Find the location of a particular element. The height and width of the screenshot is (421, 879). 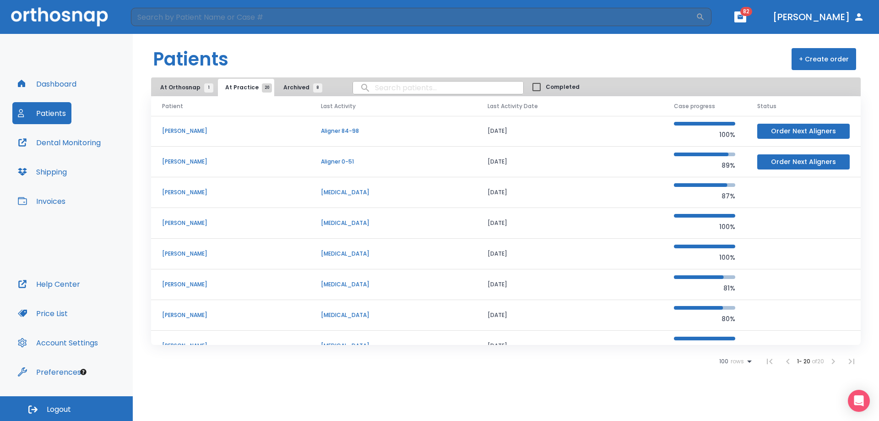

a: Invoices is located at coordinates (42, 201).